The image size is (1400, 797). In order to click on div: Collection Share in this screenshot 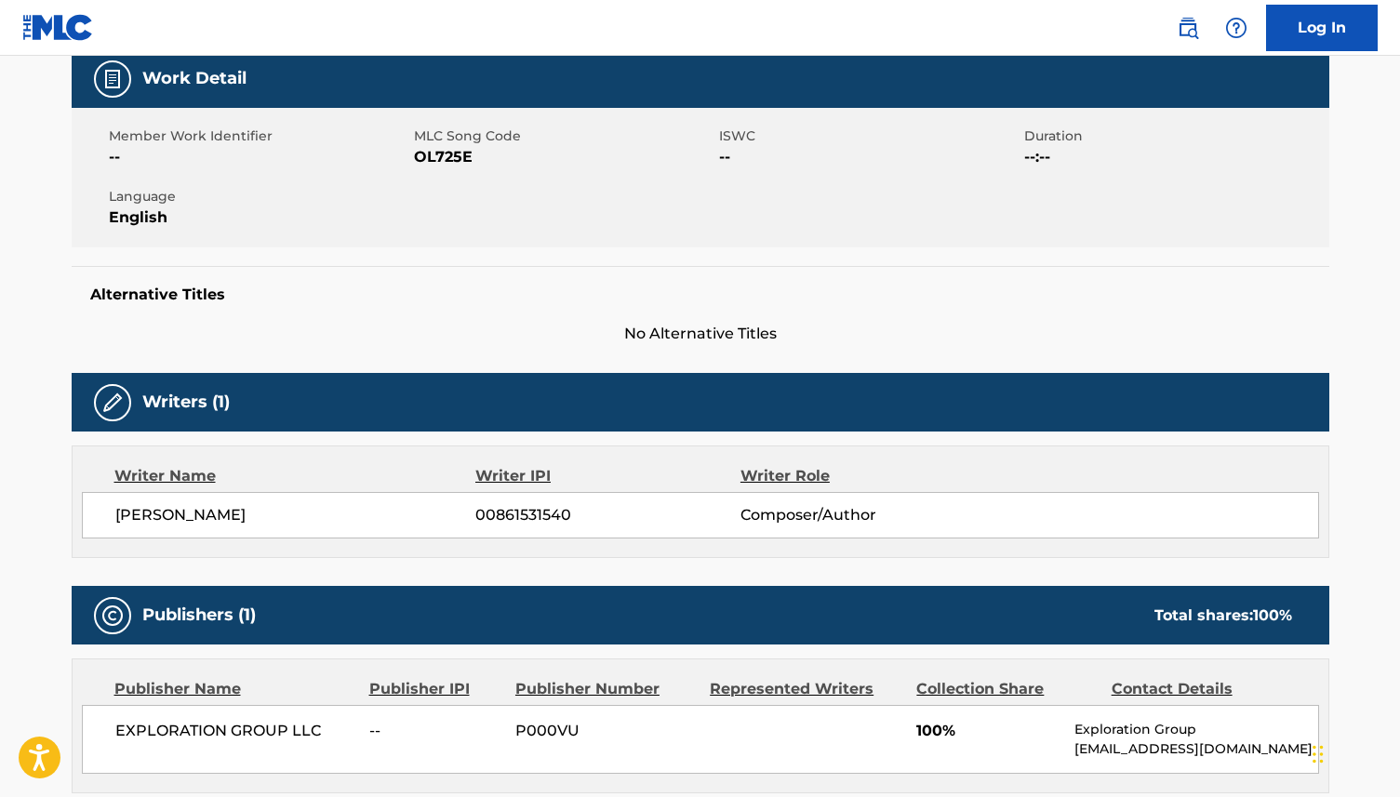, I will do `click(1006, 689)`.